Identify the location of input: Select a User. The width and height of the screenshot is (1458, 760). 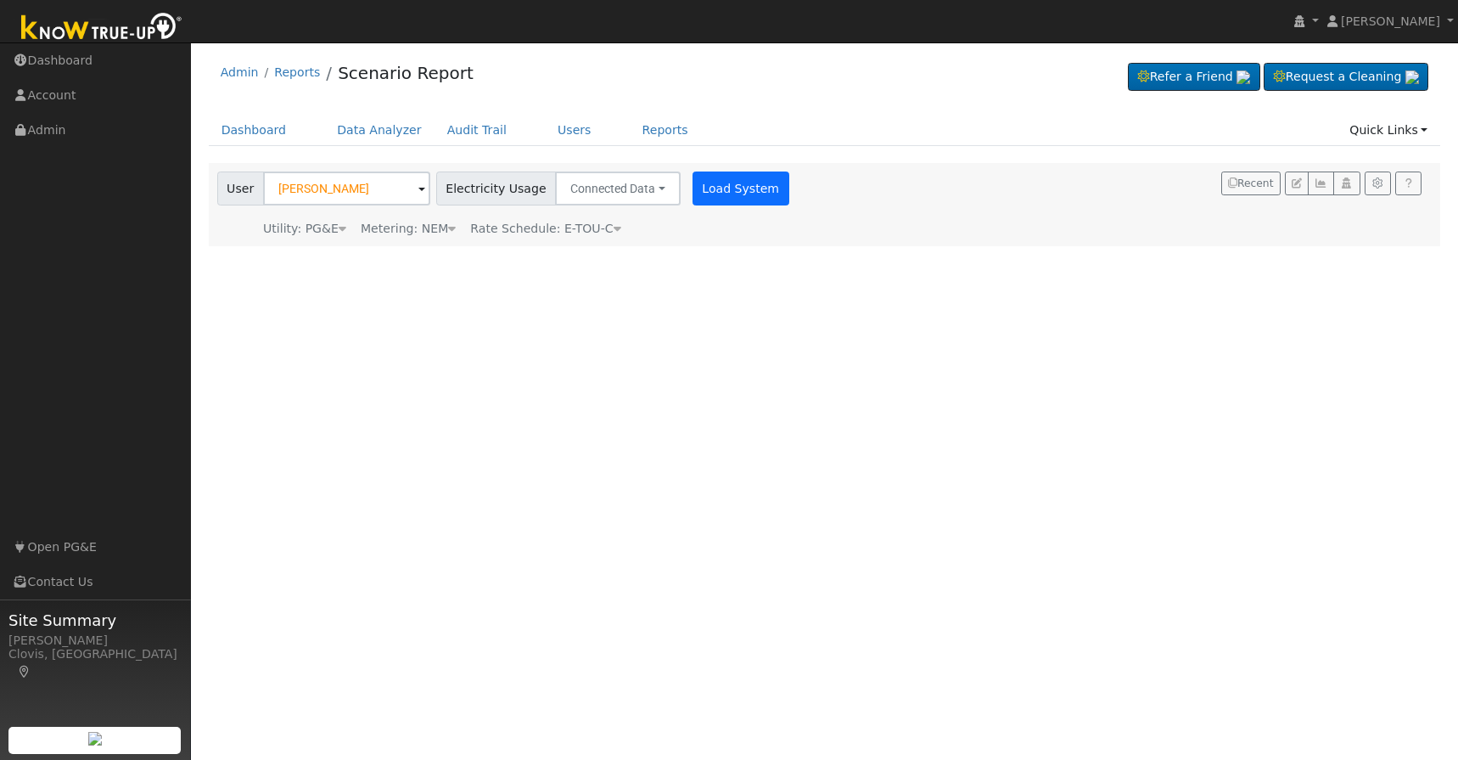
(346, 188).